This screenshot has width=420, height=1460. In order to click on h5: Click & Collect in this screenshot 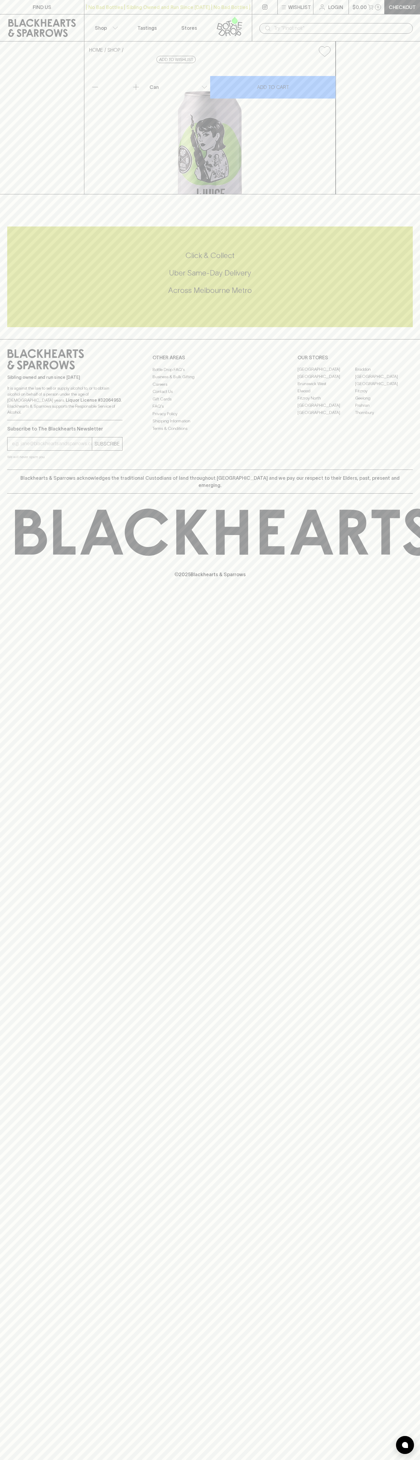, I will do `click(210, 255)`.